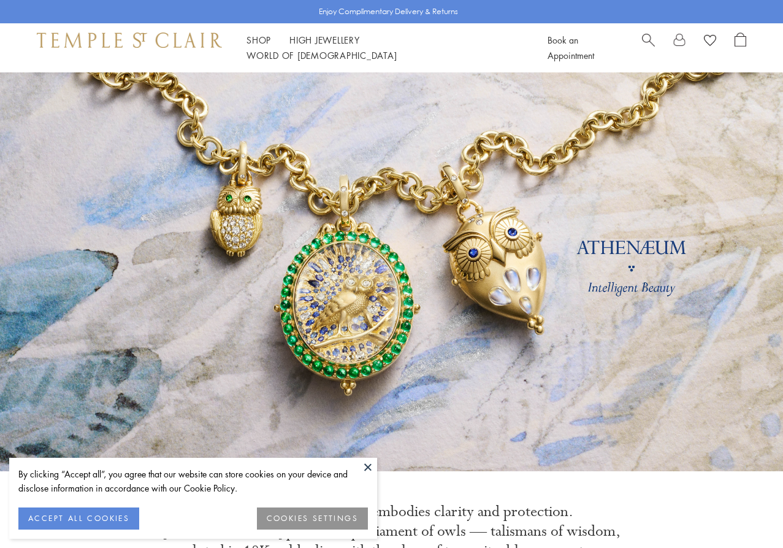 Image resolution: width=783 pixels, height=548 pixels. I want to click on a: Open Shopping Bag, so click(740, 48).